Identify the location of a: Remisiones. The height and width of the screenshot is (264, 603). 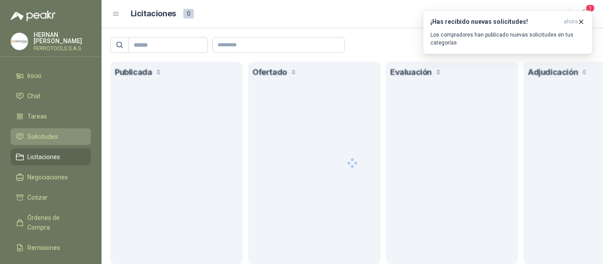
(51, 248).